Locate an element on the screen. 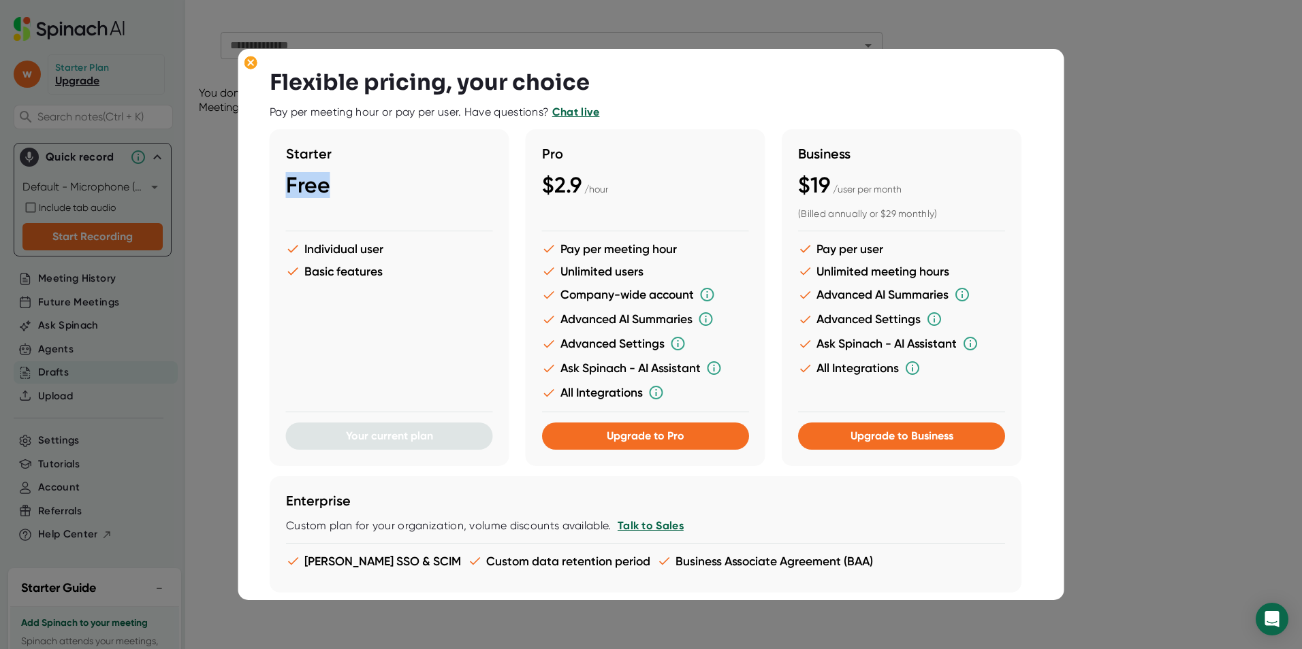  span: Upgrade to Business is located at coordinates (901, 436).